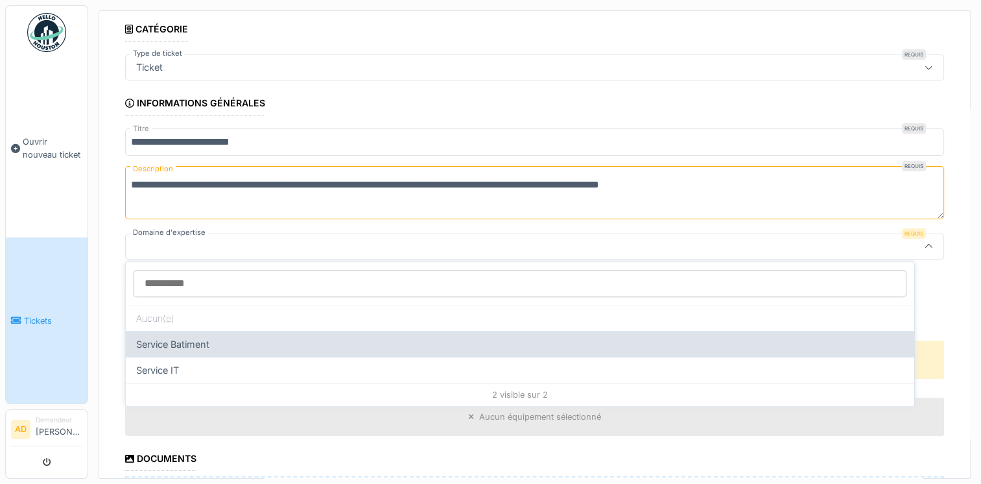 This screenshot has height=484, width=981. I want to click on div: Aucun(e), so click(520, 318).